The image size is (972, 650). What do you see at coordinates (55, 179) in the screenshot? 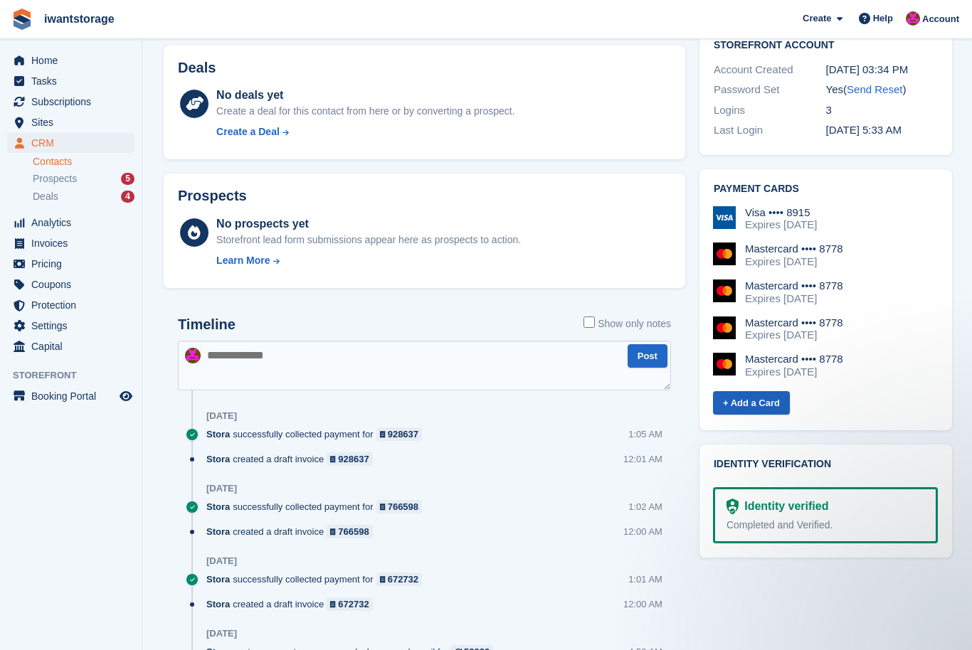
I see `span: Prospects` at bounding box center [55, 179].